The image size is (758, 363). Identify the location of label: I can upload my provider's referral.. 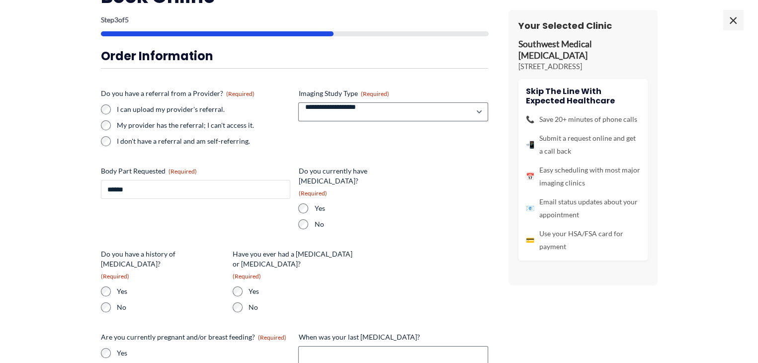
(204, 109).